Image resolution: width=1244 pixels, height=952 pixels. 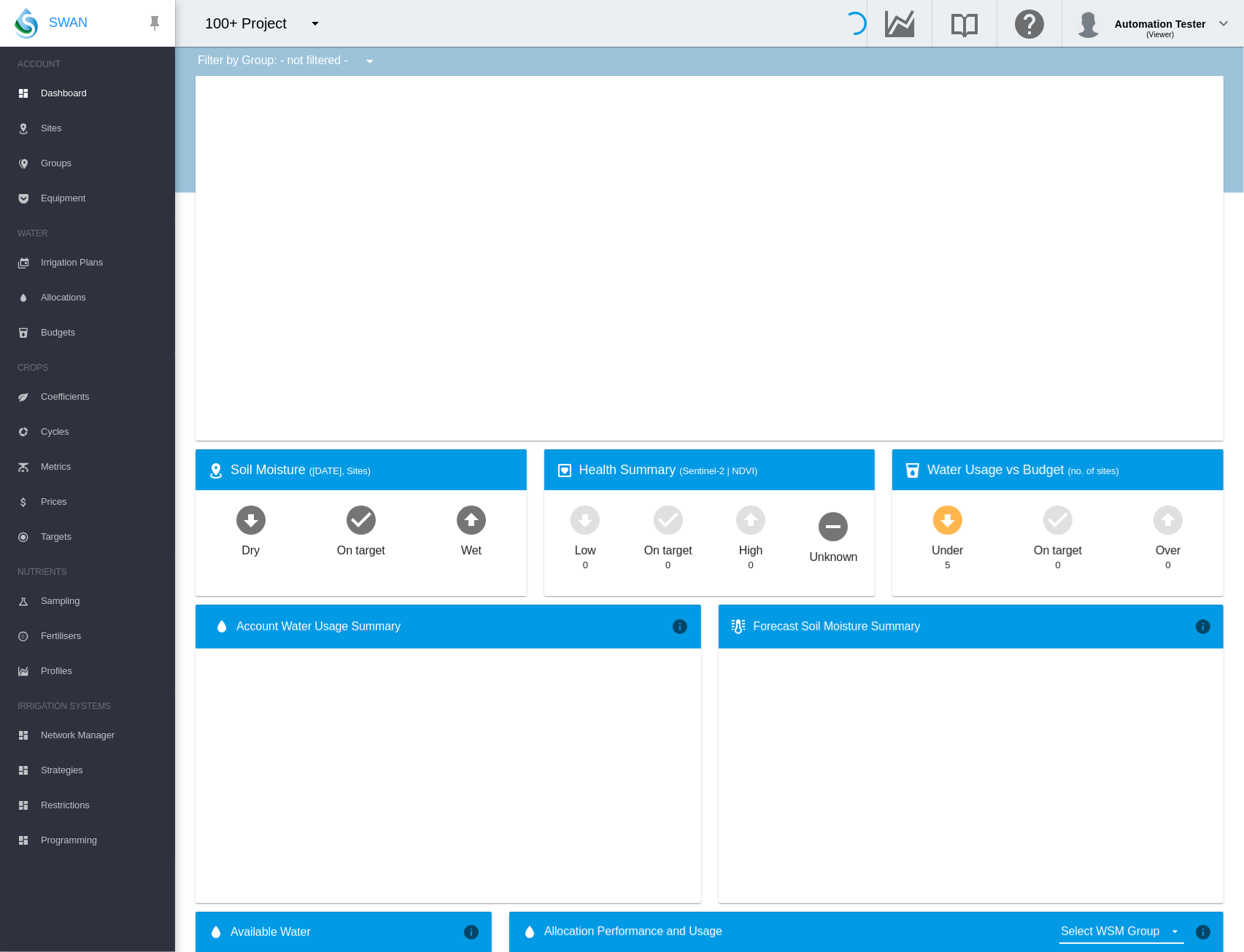 What do you see at coordinates (102, 164) in the screenshot?
I see `span: Groups` at bounding box center [102, 164].